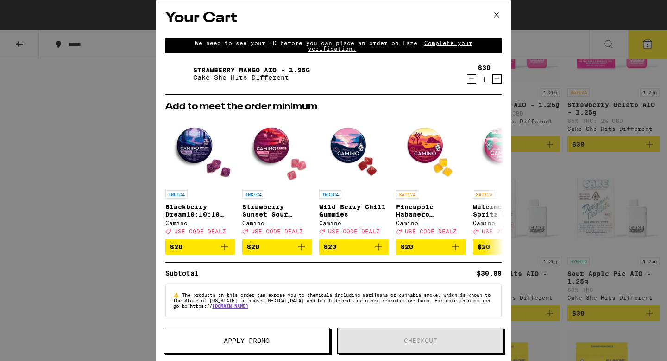  What do you see at coordinates (277, 177) in the screenshot?
I see `a: Open page for Strawberry Sunset Sour Gummies from Camino` at bounding box center [277, 177].